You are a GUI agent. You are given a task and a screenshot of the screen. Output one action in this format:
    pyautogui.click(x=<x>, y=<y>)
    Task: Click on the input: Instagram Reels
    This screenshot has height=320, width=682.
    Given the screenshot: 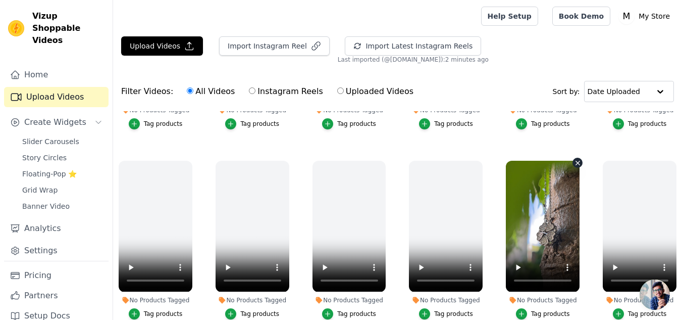 What is the action you would take?
    pyautogui.click(x=252, y=90)
    